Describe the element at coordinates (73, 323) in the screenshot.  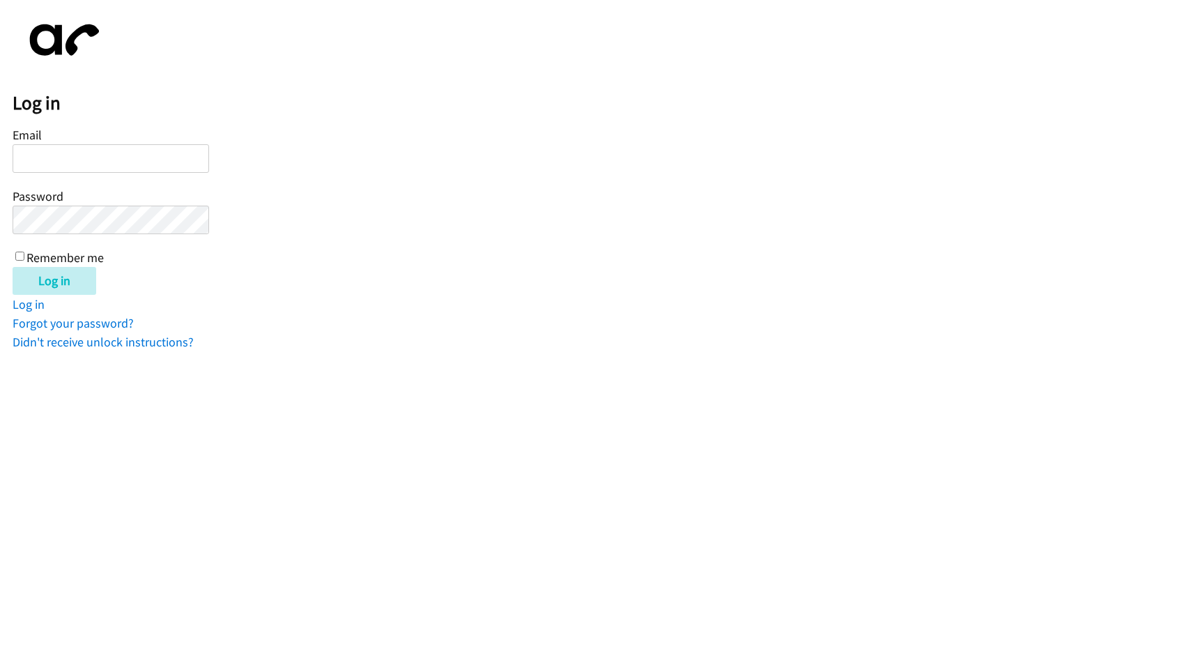
I see `a: Forgot your password?` at that location.